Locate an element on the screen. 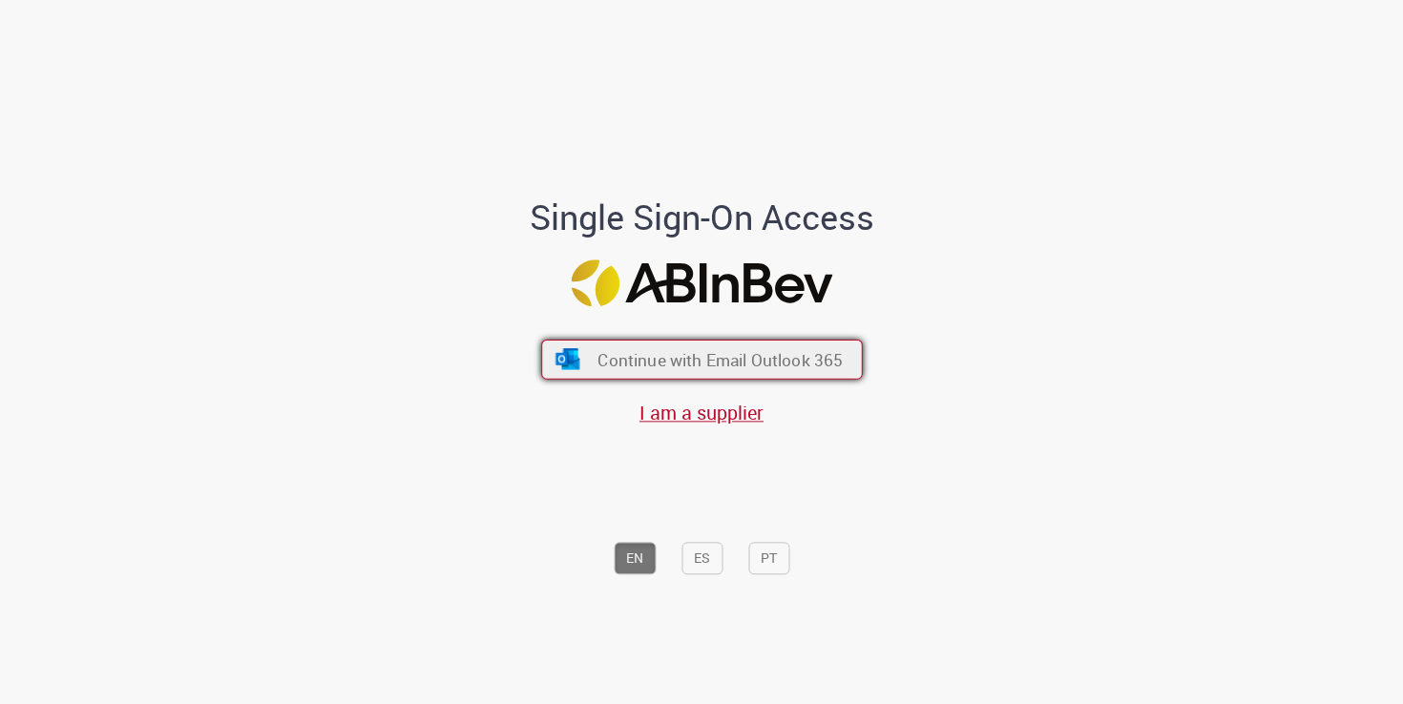  span: I am a supplier is located at coordinates (701, 412).